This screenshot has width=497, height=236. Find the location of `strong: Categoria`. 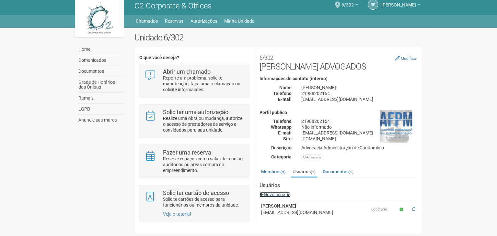

strong: Categoria is located at coordinates (281, 157).